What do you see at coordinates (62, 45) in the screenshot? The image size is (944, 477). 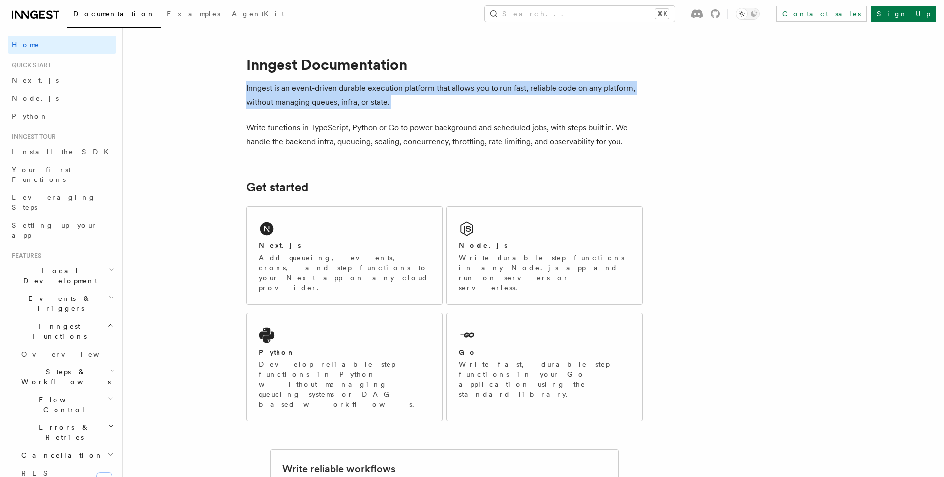 I see `a: Home` at bounding box center [62, 45].